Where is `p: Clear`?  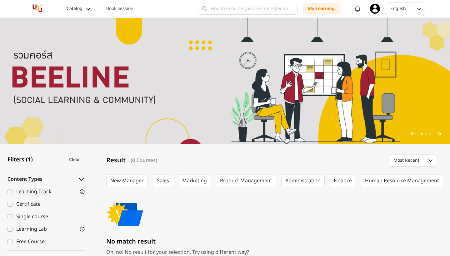
p: Clear is located at coordinates (74, 160).